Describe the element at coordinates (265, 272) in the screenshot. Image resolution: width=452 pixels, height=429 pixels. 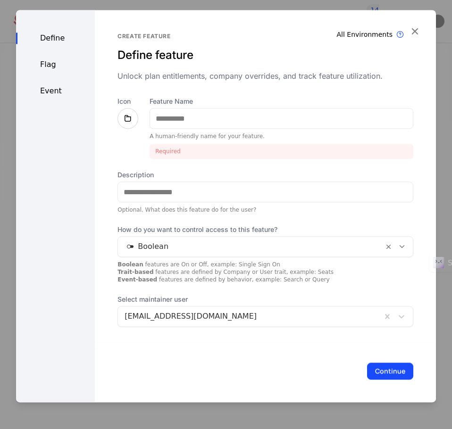
I see `div: features are On or Off, example: Single Sign On features are defined by Company or User trait, ex...` at that location.